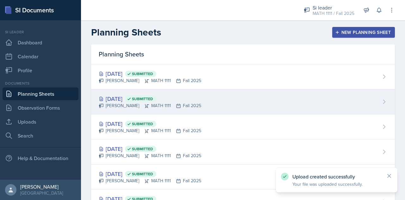 The width and height of the screenshot is (405, 200). I want to click on div: Help & Documentation, so click(40, 158).